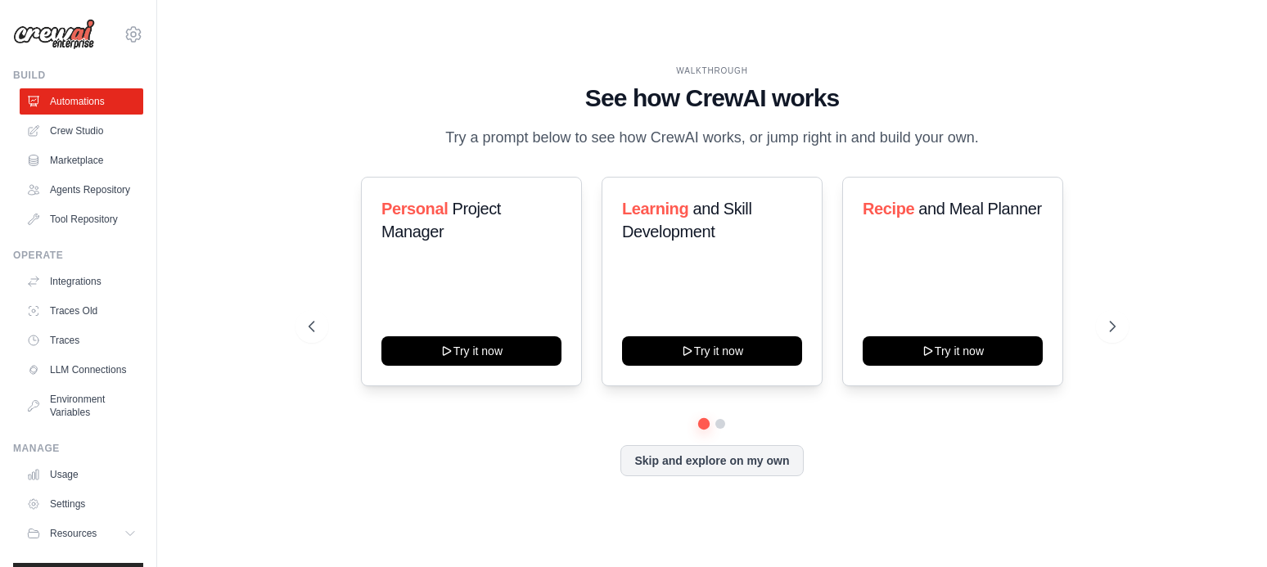 Image resolution: width=1267 pixels, height=567 pixels. What do you see at coordinates (81, 370) in the screenshot?
I see `a: LLM Connections` at bounding box center [81, 370].